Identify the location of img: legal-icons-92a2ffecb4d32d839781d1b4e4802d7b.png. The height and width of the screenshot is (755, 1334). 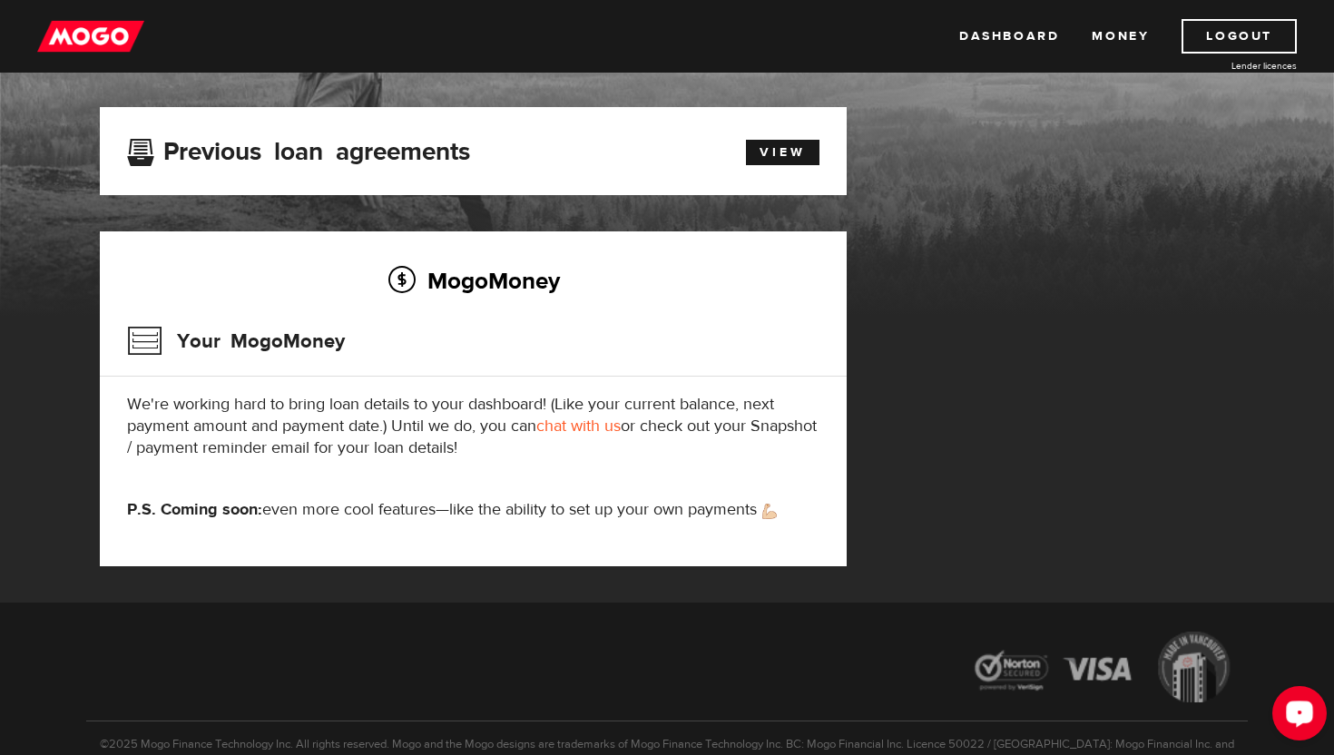
(1103, 669).